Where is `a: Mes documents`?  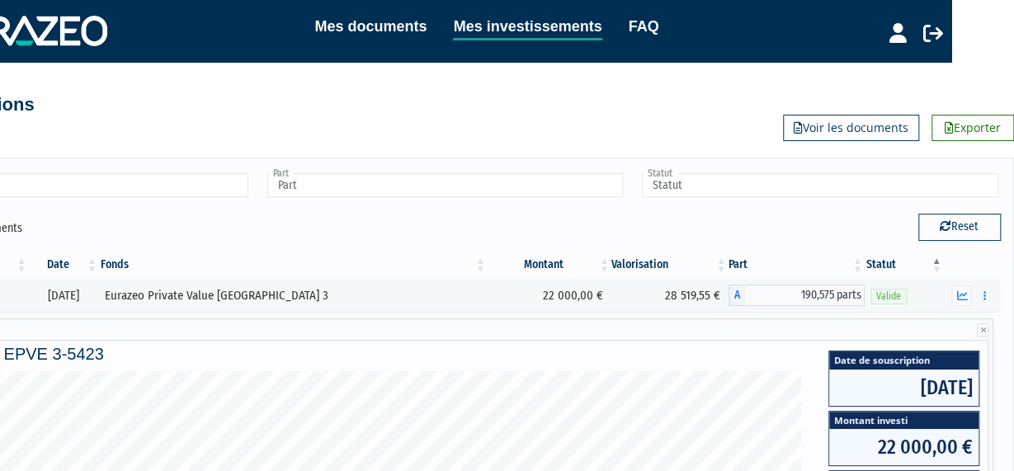 a: Mes documents is located at coordinates (370, 26).